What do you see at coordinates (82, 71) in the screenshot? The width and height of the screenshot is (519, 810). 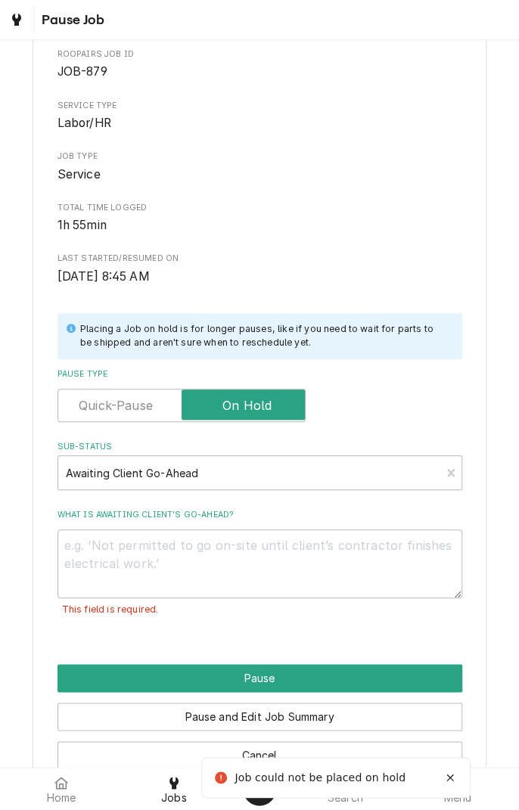 I see `span: JOB-879` at bounding box center [82, 71].